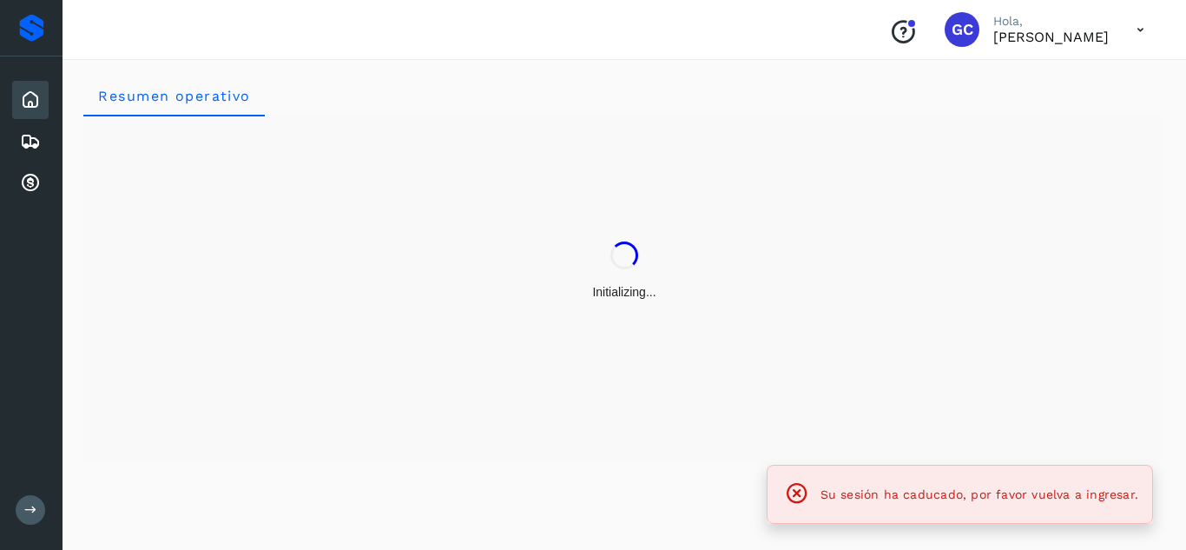  Describe the element at coordinates (30, 183) in the screenshot. I see `div: Cuentas por cobrar` at that location.